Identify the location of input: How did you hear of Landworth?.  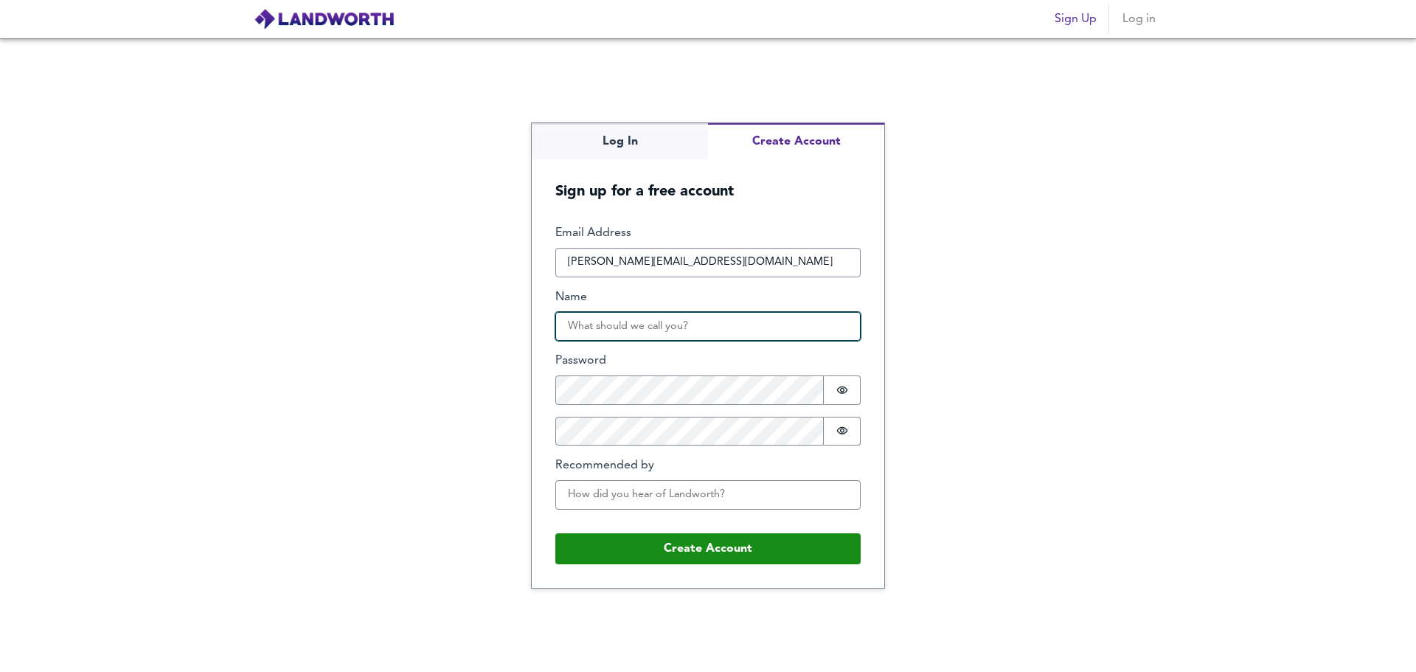
(708, 495).